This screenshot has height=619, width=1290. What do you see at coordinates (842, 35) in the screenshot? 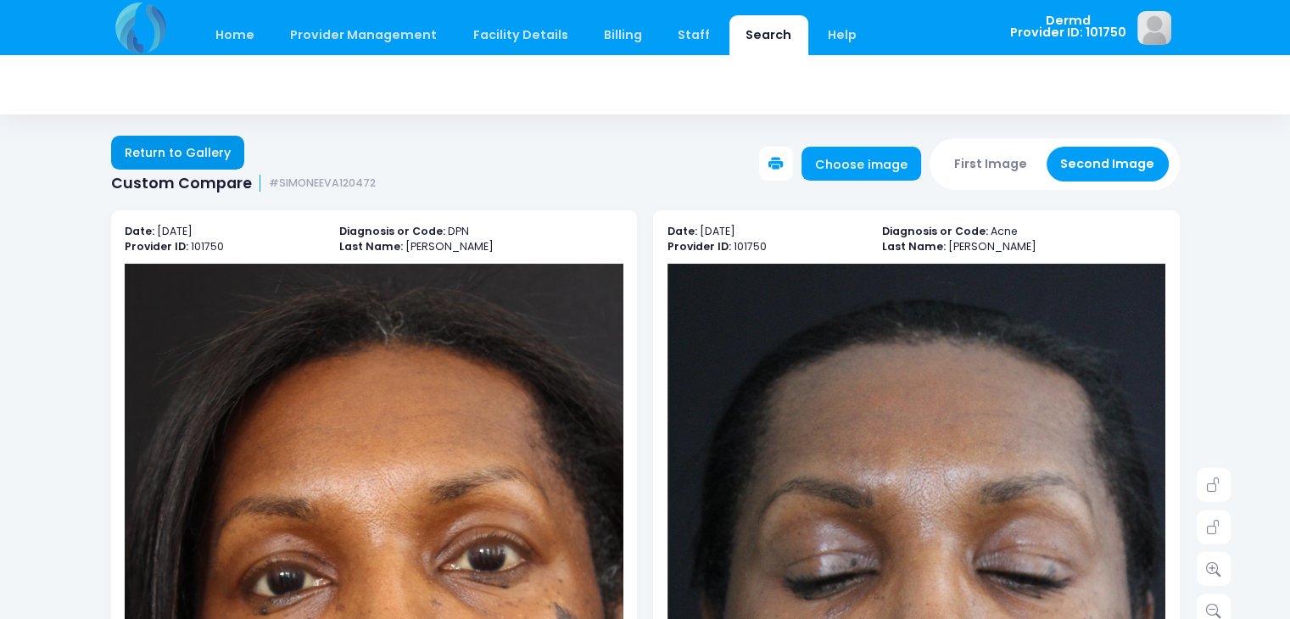
I see `a: Help` at bounding box center [842, 35].